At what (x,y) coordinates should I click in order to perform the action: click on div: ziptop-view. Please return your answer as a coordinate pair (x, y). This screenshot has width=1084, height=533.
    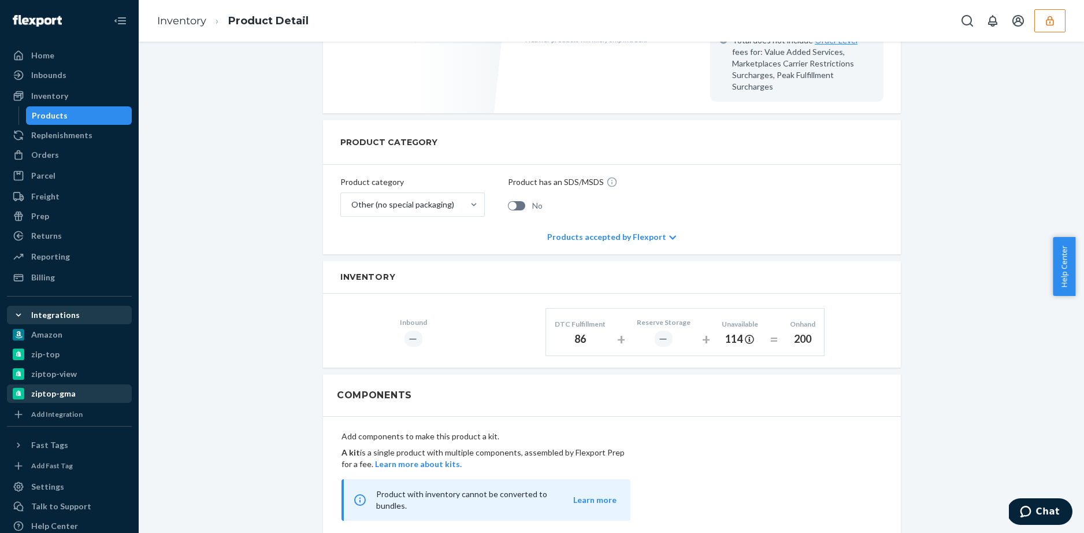
    Looking at the image, I should click on (54, 374).